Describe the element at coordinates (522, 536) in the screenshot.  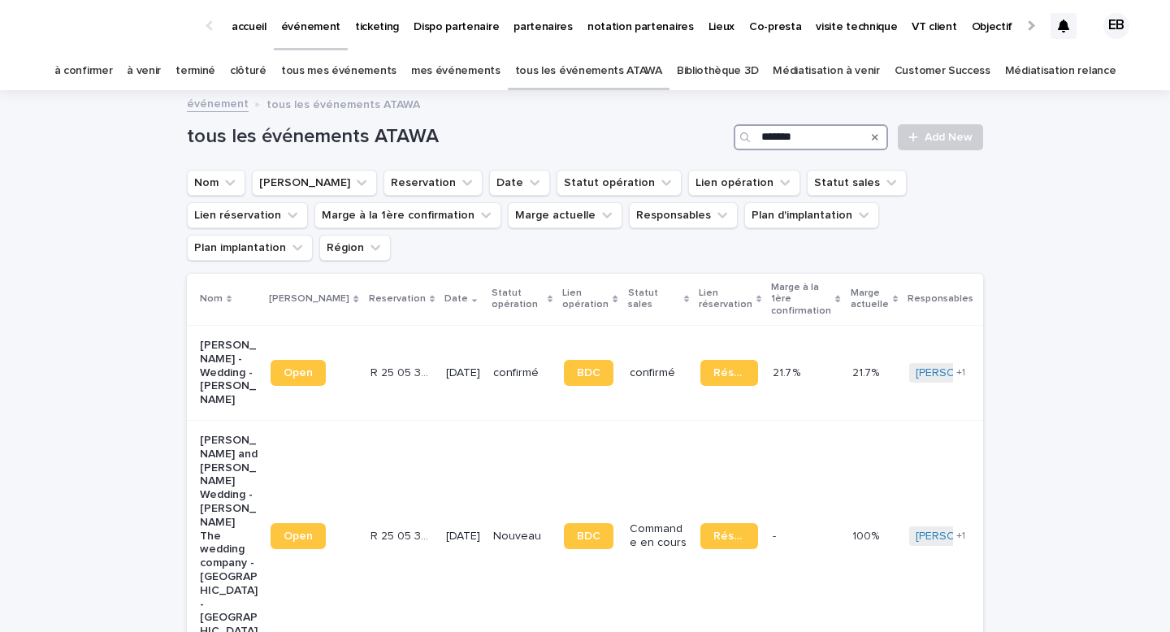
I see `p: Nouveau` at that location.